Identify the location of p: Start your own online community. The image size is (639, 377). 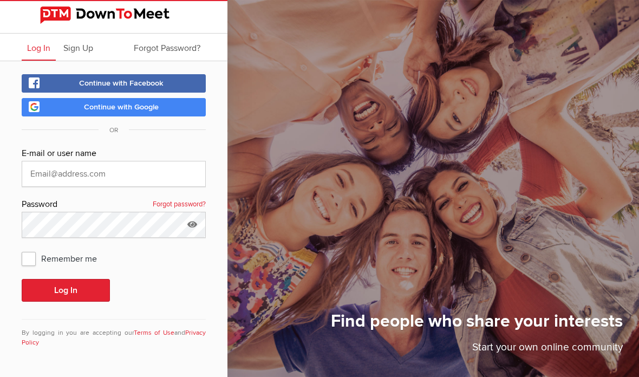
(477, 350).